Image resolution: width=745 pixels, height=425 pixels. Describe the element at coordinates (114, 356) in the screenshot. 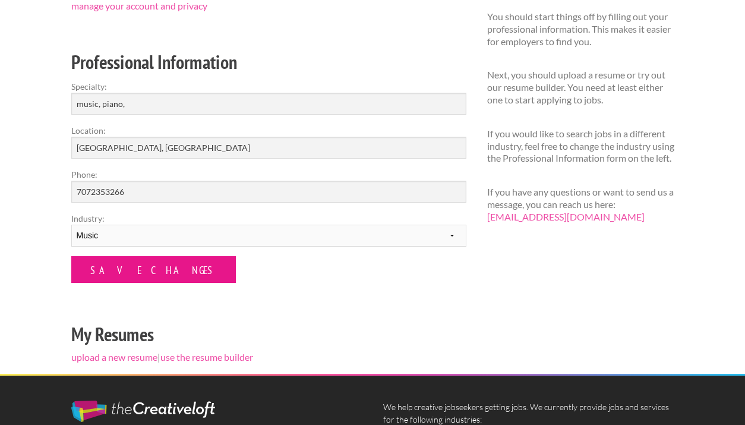

I see `a: upload a new resume` at that location.